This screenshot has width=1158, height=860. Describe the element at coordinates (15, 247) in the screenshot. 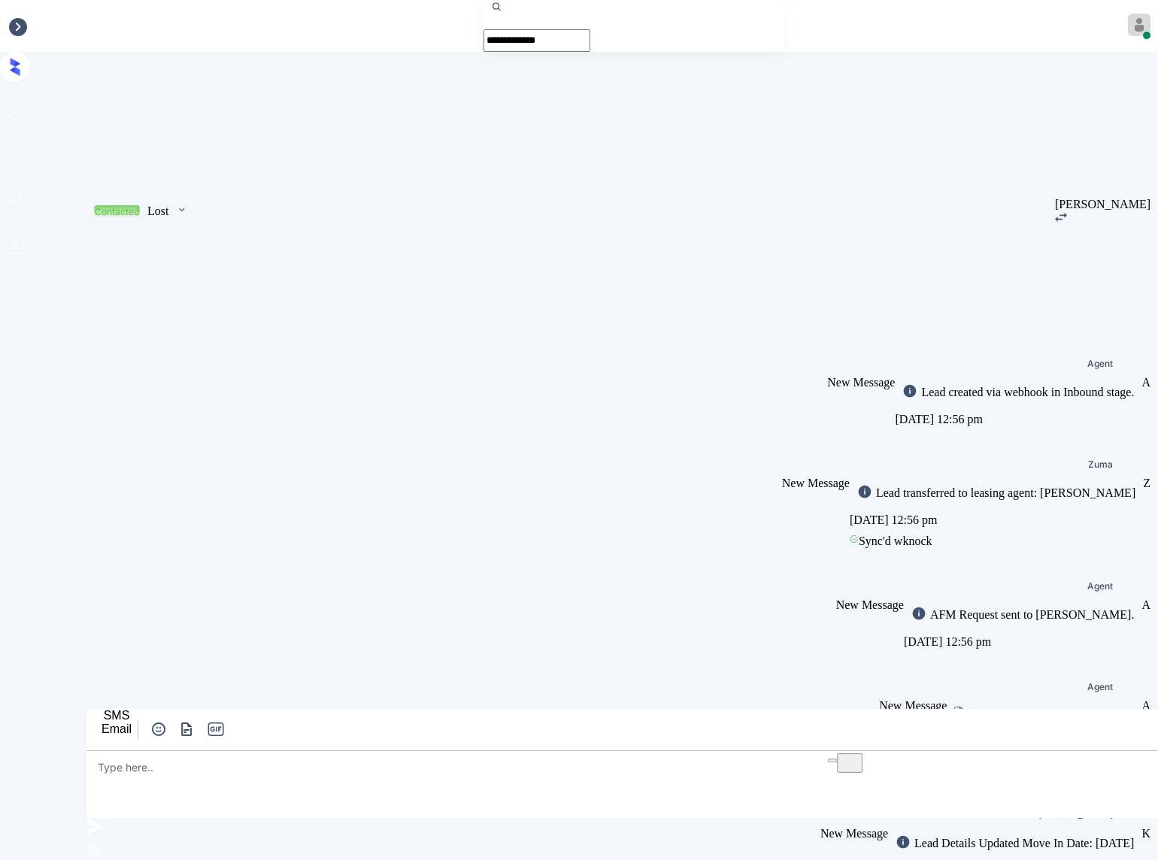

I see `span: profile` at that location.